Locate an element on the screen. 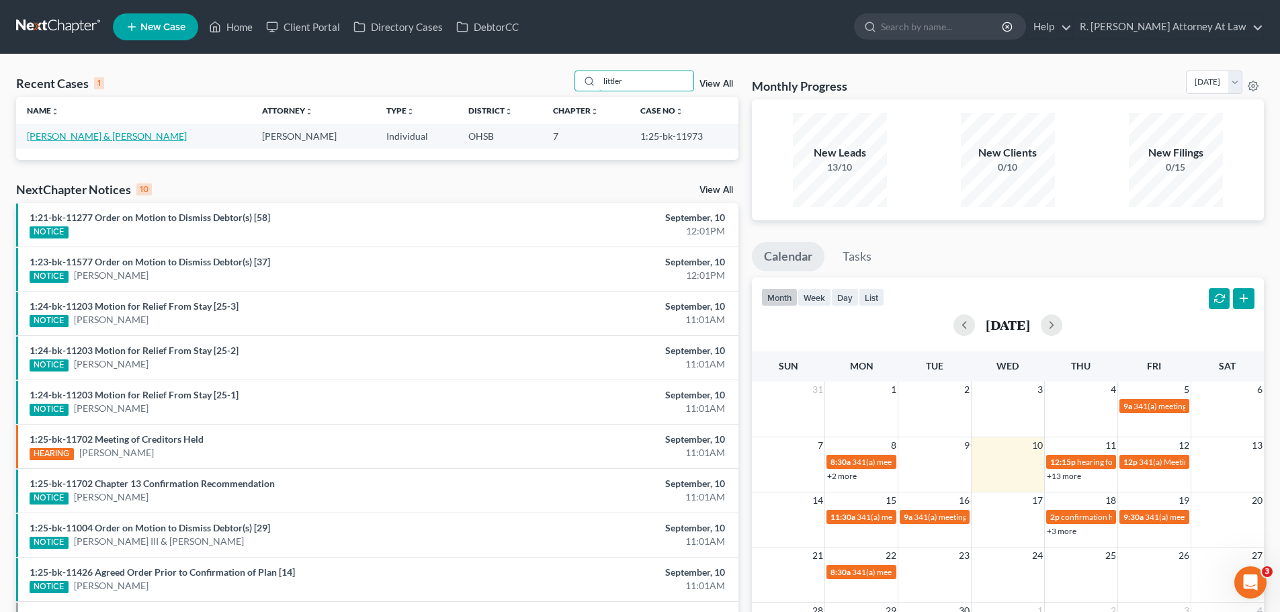 The height and width of the screenshot is (612, 1280). a: Directory Cases is located at coordinates (398, 27).